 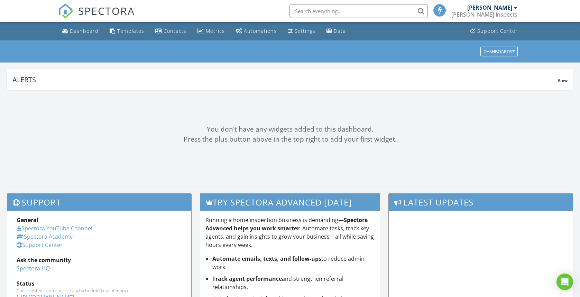 What do you see at coordinates (484, 15) in the screenshot?
I see `div: Chris Inspects` at bounding box center [484, 15].